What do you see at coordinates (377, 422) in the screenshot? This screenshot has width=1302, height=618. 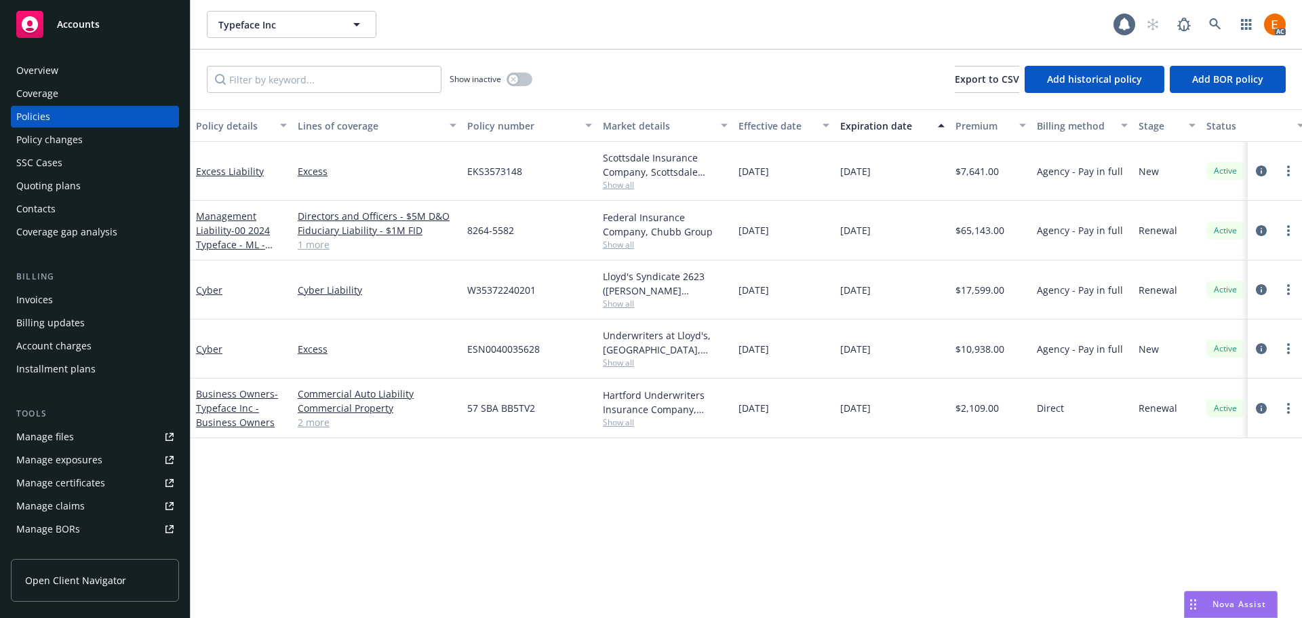 I see `a: 2 more` at bounding box center [377, 422].